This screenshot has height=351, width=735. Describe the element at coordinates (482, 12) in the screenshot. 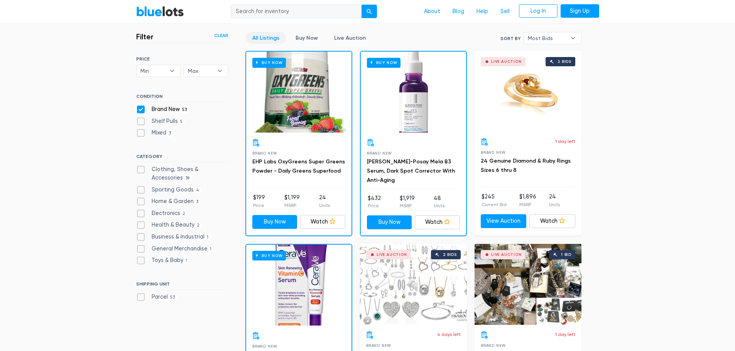

I see `a: Help` at that location.